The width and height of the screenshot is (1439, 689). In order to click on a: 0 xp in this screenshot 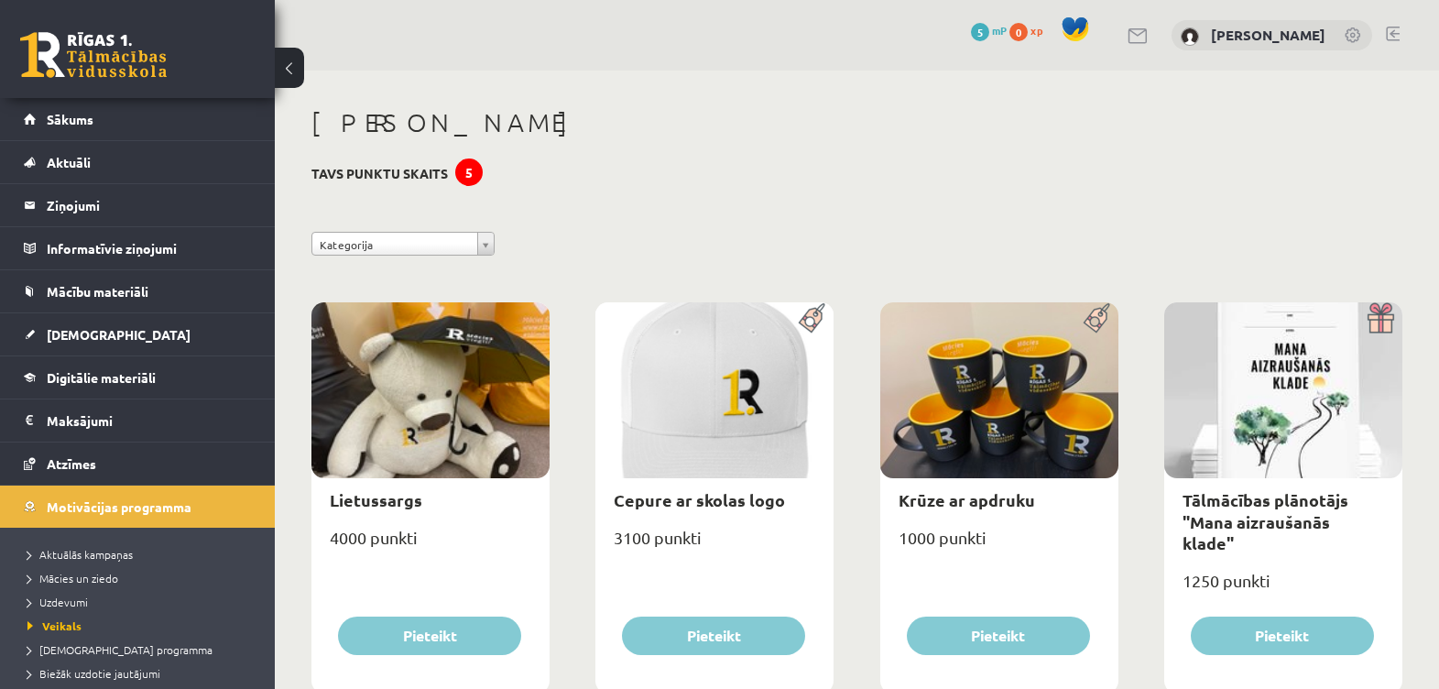, I will do `click(1030, 30)`.